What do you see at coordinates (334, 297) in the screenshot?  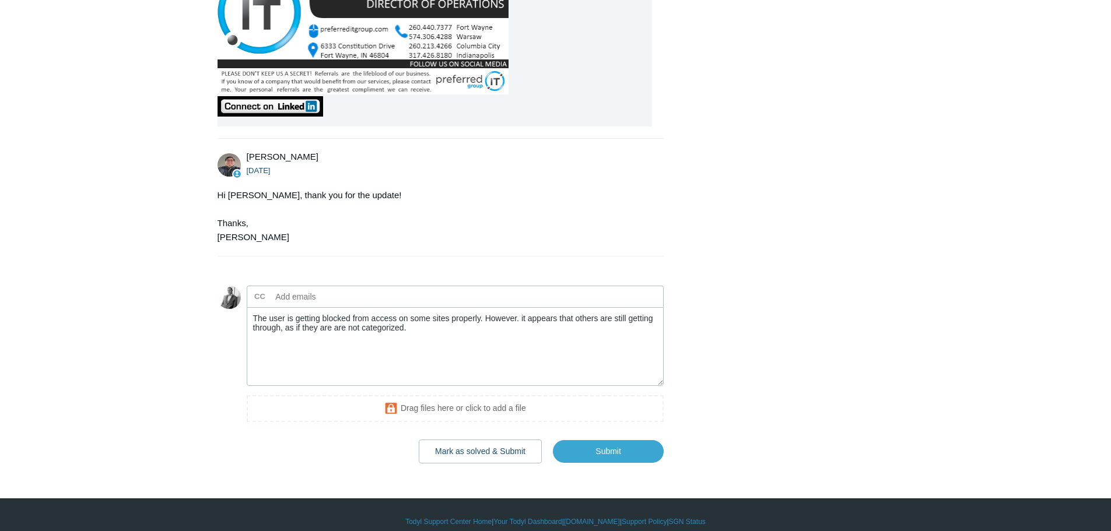 I see `input: Add emails` at bounding box center [334, 297].